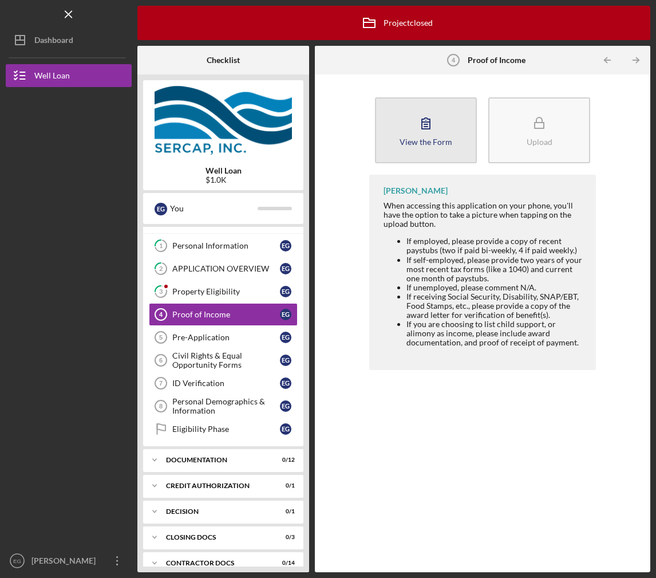 The image size is (656, 578). What do you see at coordinates (161, 337) in the screenshot?
I see `tspan: 5` at bounding box center [161, 337].